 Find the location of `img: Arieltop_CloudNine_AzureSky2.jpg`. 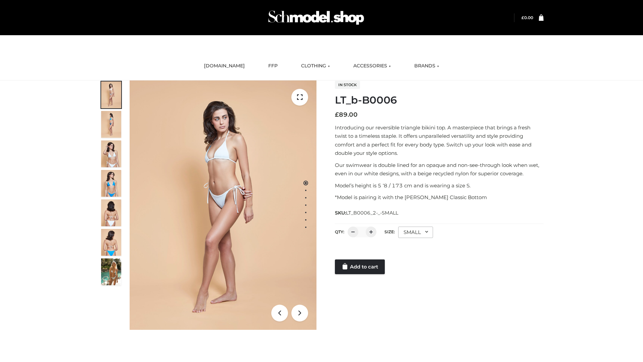

img: Arieltop_CloudNine_AzureSky2.jpg is located at coordinates (111, 271).